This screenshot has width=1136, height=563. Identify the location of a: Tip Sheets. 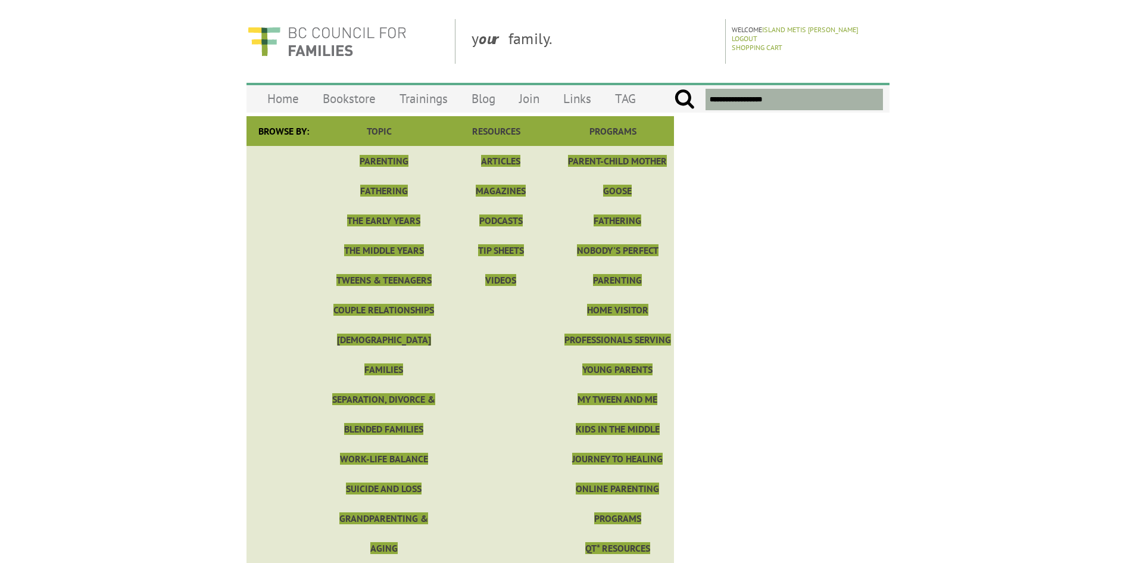
(501, 250).